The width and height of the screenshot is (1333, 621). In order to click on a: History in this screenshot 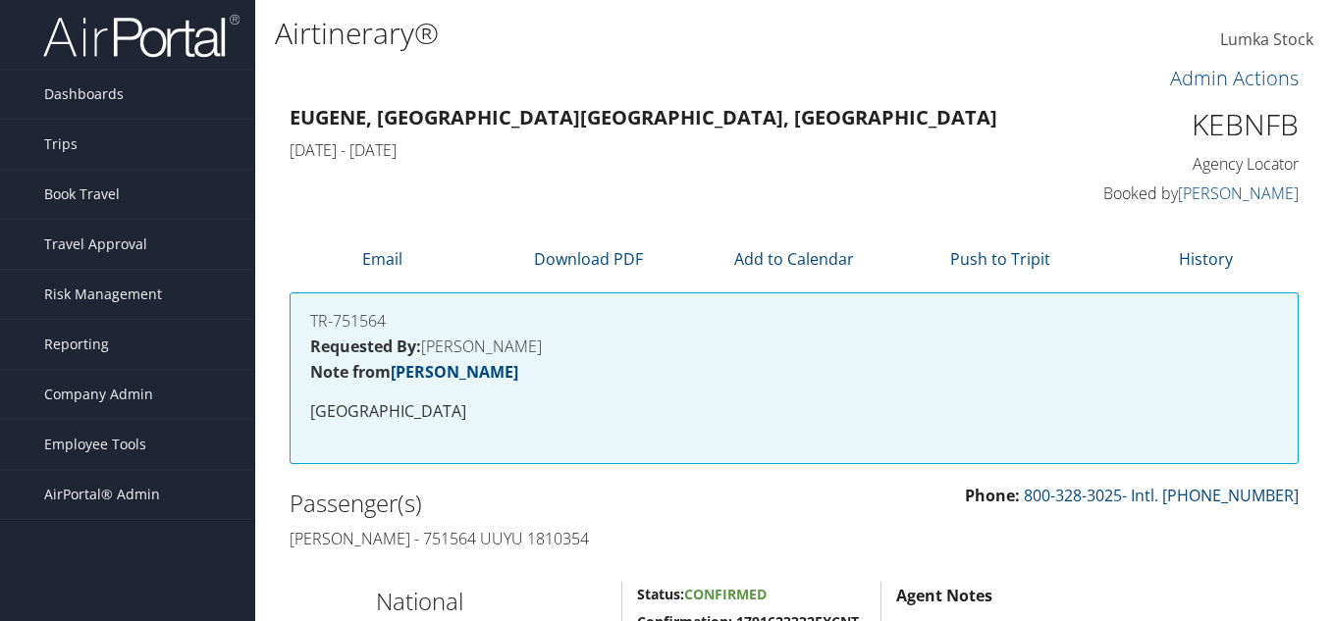, I will do `click(1205, 259)`.